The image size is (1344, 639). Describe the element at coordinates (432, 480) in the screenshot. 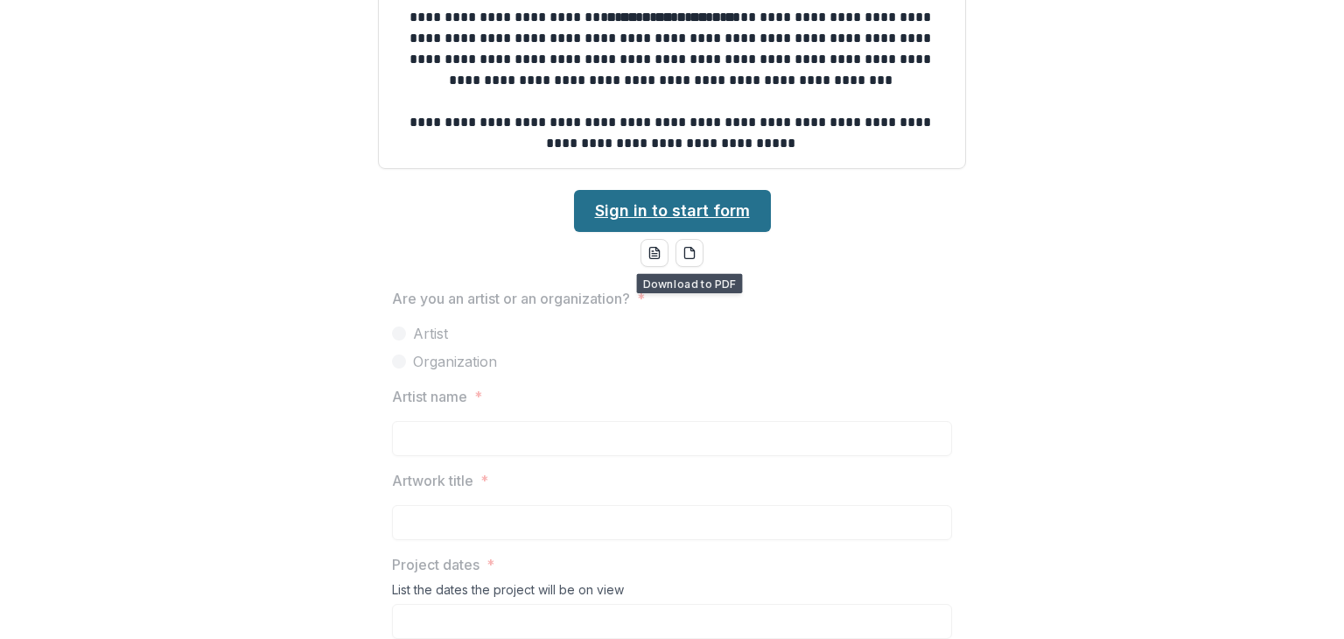

I see `p: Artwork title` at that location.